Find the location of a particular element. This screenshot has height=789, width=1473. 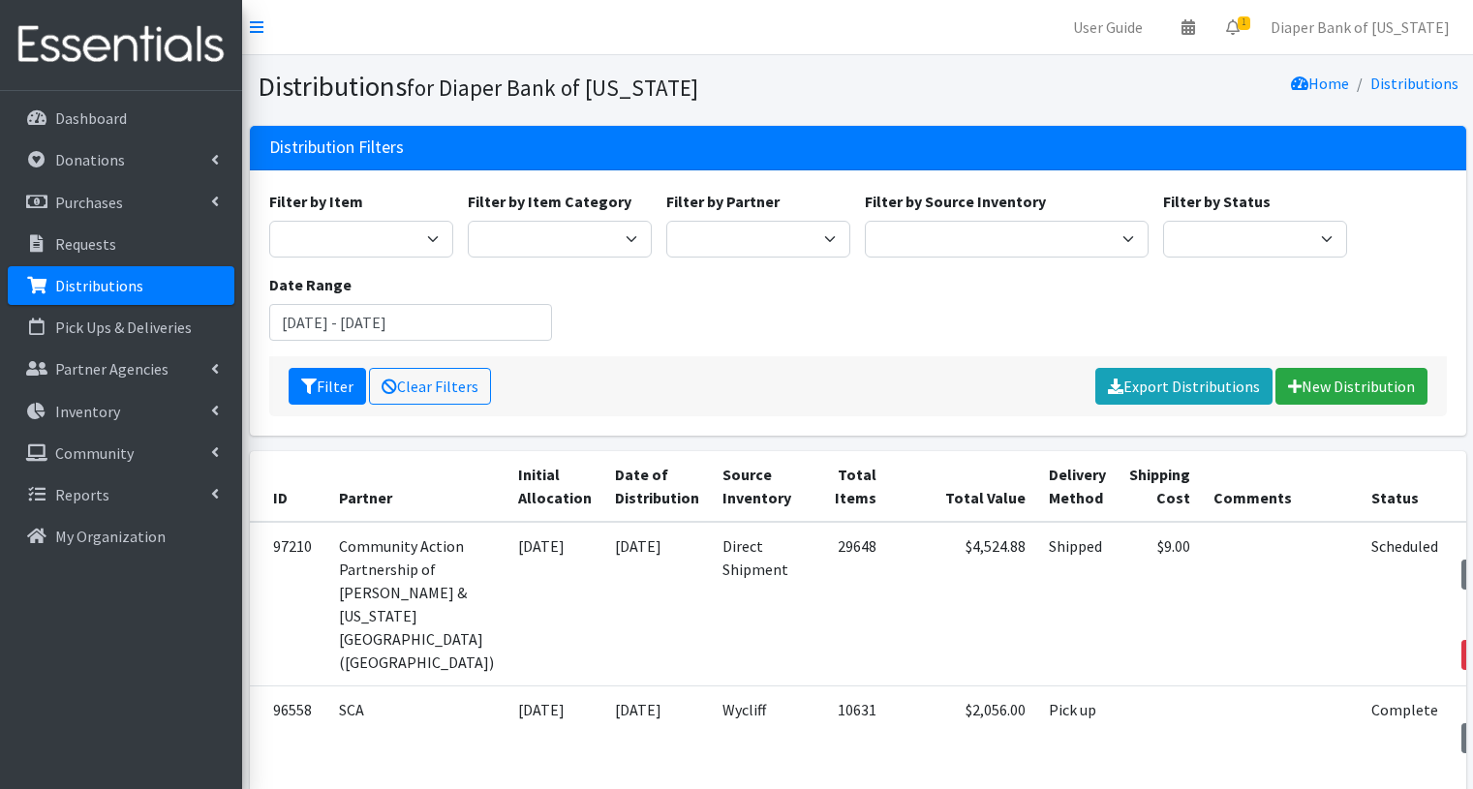

th: Partner is located at coordinates (416, 486).